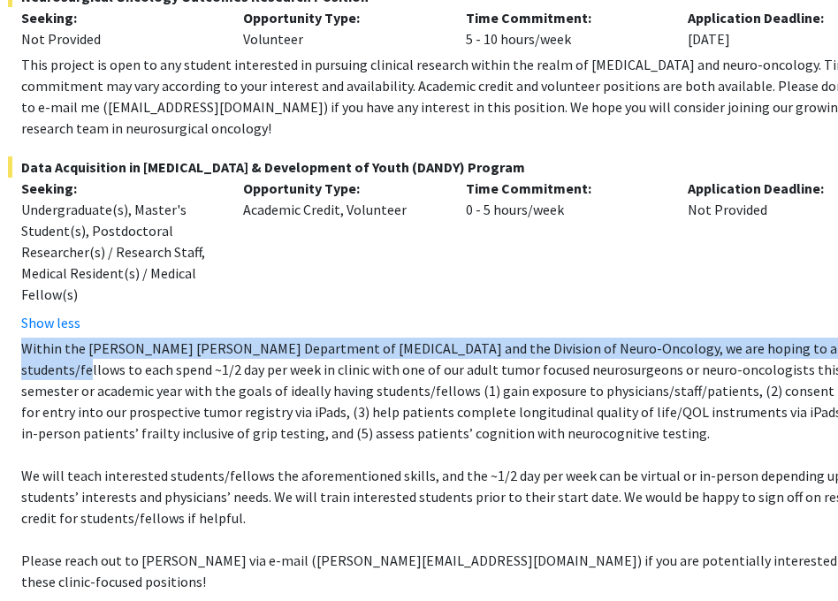  Describe the element at coordinates (340, 28) in the screenshot. I see `div: Volunteer` at that location.